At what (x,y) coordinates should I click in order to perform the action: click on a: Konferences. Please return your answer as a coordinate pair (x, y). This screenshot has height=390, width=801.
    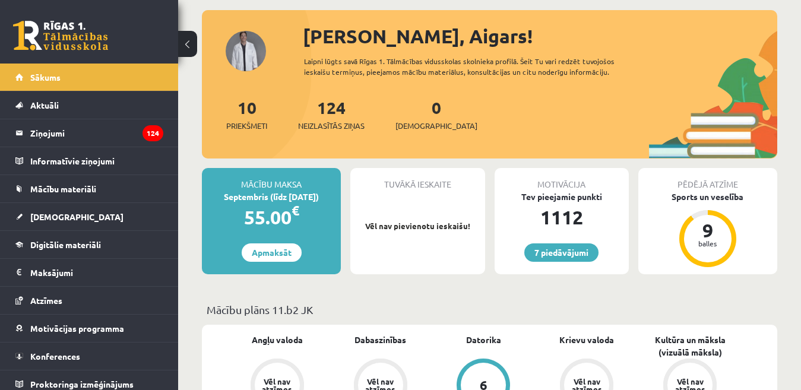
    Looking at the image, I should click on (89, 356).